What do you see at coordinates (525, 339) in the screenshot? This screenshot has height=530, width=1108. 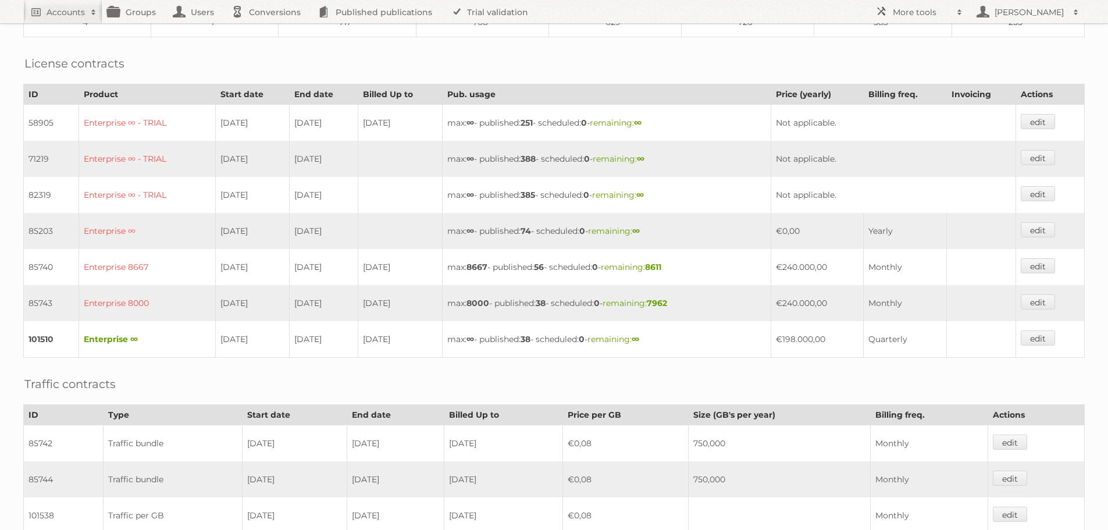 I see `strong: 38` at bounding box center [525, 339].